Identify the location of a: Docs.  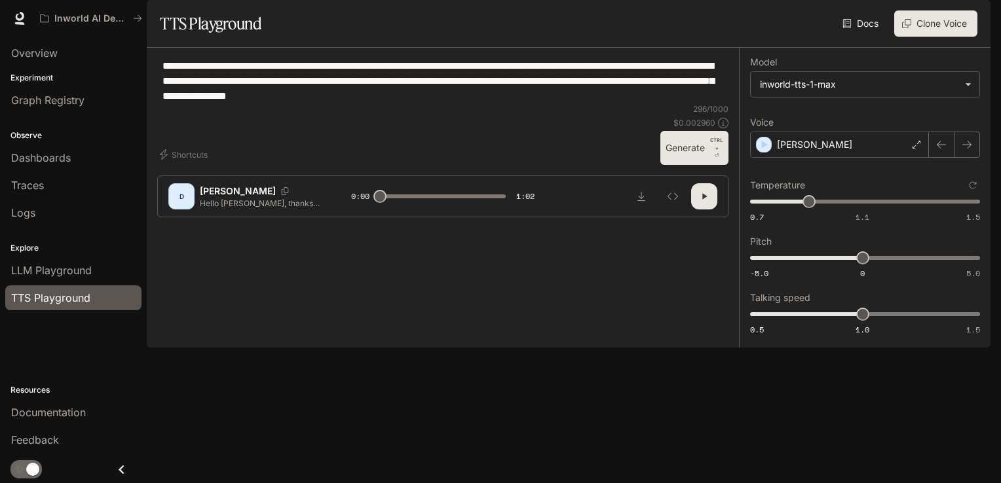
(861, 24).